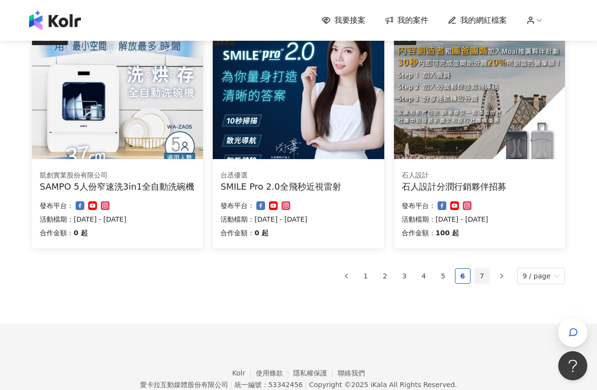 This screenshot has height=390, width=597. I want to click on button: left, so click(346, 276).